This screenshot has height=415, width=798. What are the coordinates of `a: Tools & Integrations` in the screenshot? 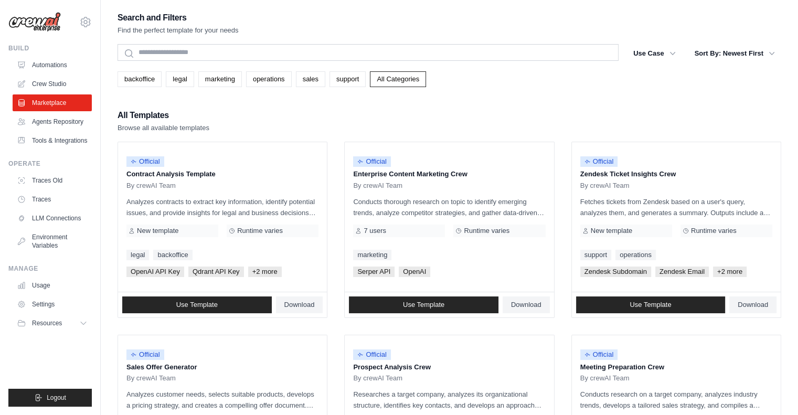 It's located at (52, 141).